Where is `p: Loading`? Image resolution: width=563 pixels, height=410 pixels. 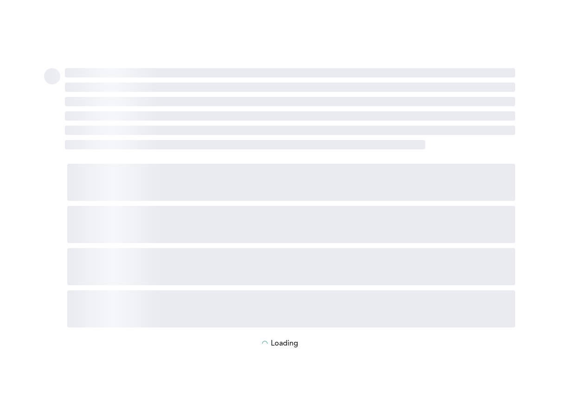
p: Loading is located at coordinates (285, 344).